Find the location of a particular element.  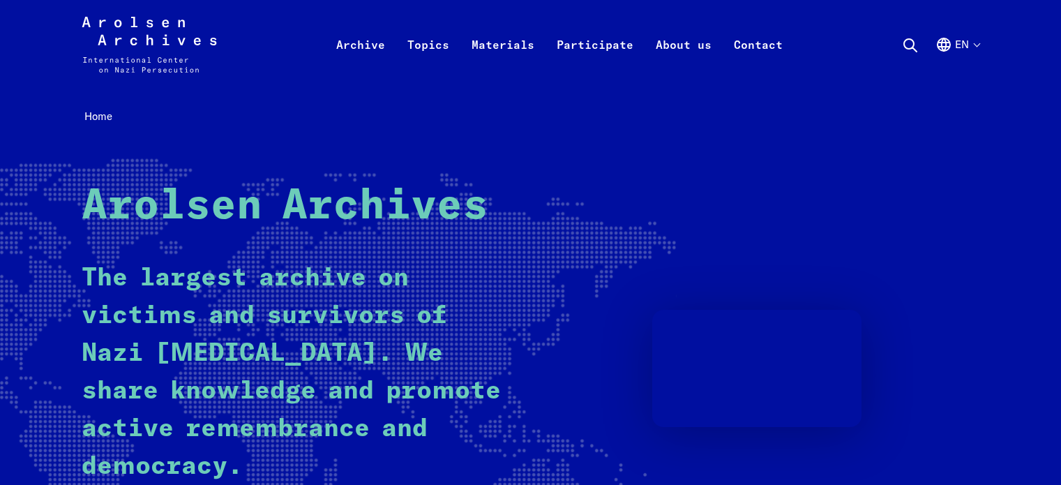

nav: Primary is located at coordinates (559, 45).